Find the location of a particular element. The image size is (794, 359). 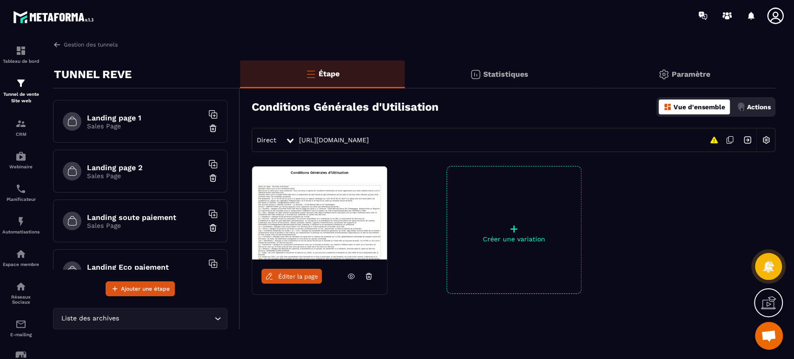

div: Ouvrir le chat is located at coordinates (769, 336).